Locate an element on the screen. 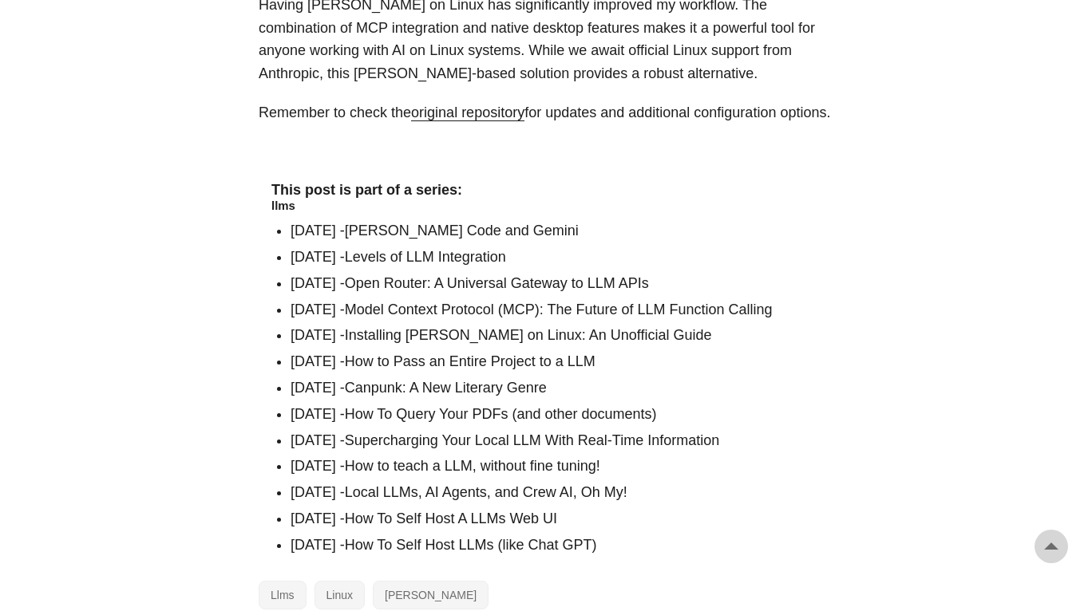 The height and width of the screenshot is (611, 1092). a: Local LLMs, AI Agents, and Crew AI, Oh My! is located at coordinates (486, 492).